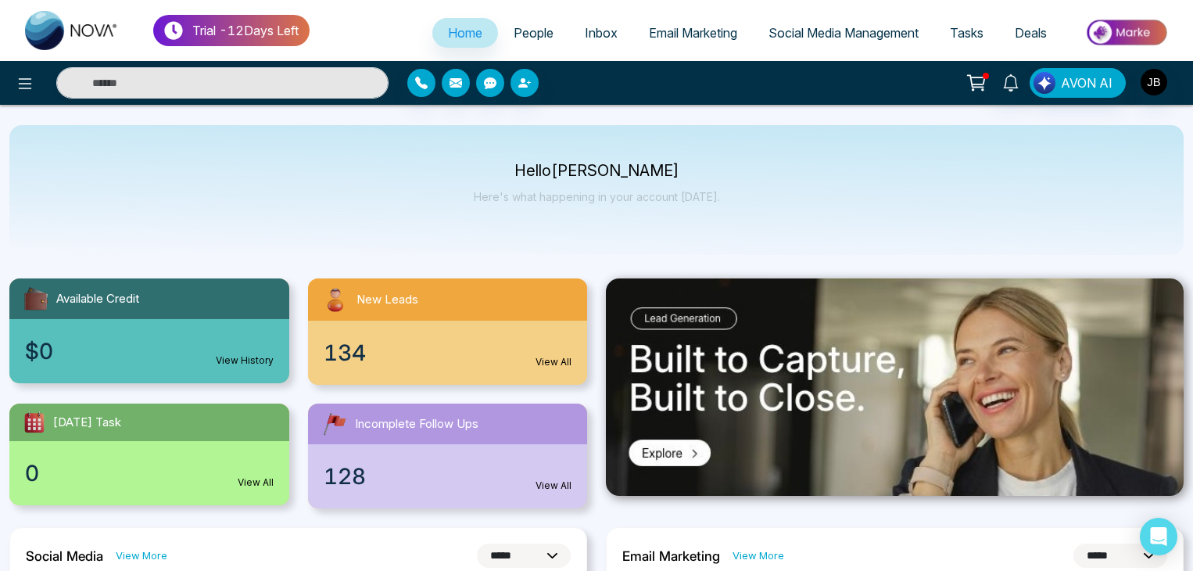 The image size is (1193, 571). What do you see at coordinates (417, 424) in the screenshot?
I see `span: Incomplete Follow Ups` at bounding box center [417, 424].